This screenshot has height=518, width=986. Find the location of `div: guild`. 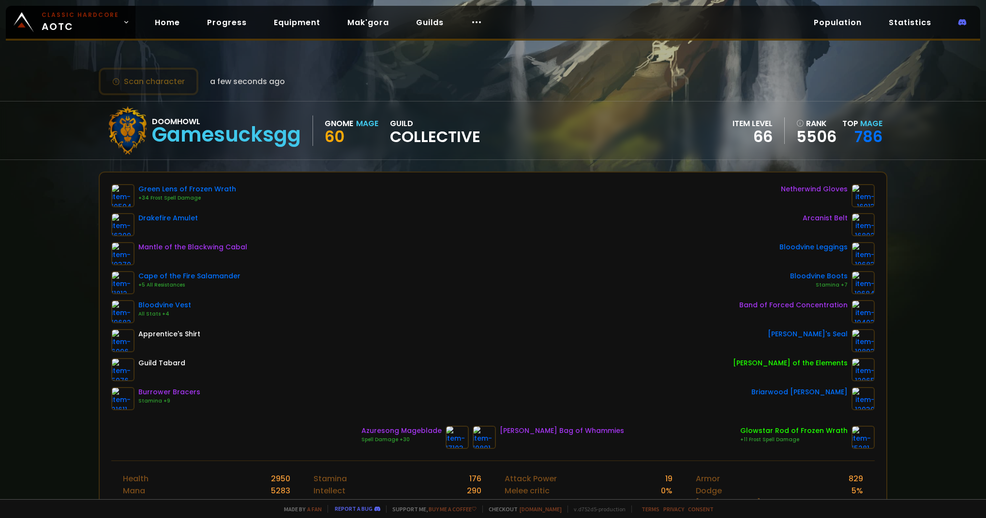

div: guild is located at coordinates (435, 131).